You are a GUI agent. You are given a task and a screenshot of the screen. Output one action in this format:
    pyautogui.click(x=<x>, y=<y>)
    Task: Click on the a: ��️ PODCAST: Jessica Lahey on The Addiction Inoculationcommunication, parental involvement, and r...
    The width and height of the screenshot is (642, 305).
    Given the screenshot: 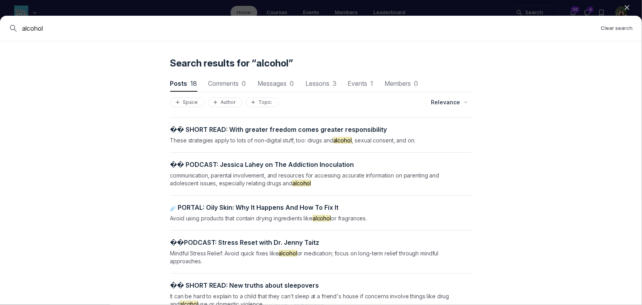 What is the action you would take?
    pyautogui.click(x=321, y=174)
    